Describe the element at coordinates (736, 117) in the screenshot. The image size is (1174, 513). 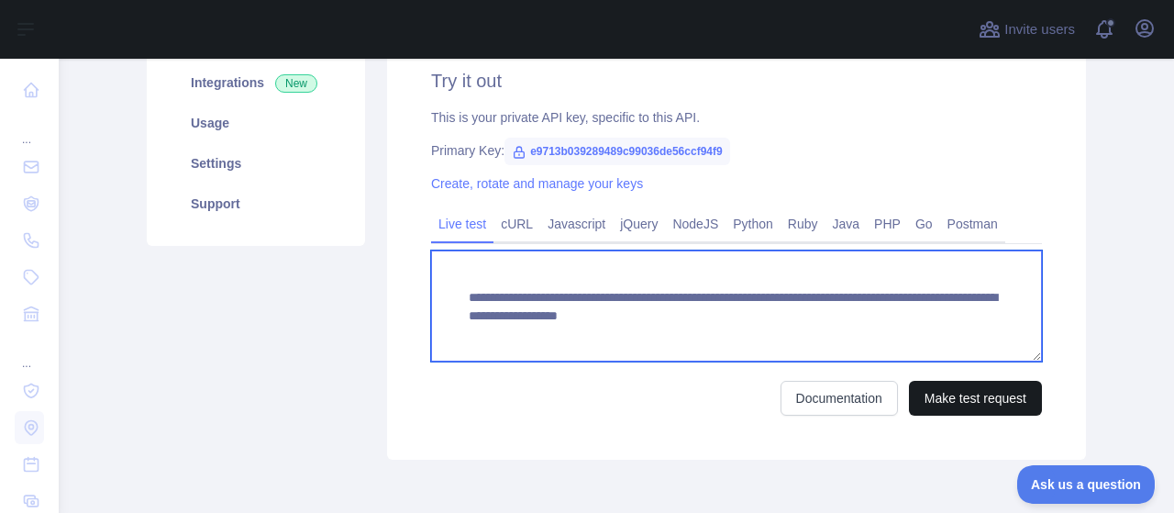
I see `div: This is your private API key, specific to this API.` at that location.